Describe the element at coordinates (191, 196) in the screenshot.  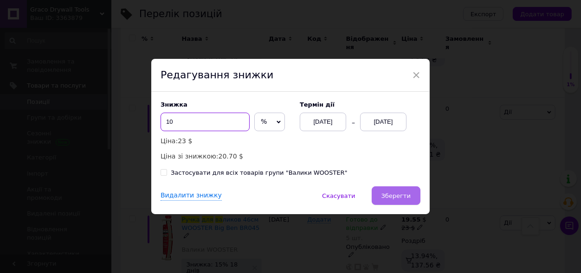
I see `div: Видалити знижку` at that location.